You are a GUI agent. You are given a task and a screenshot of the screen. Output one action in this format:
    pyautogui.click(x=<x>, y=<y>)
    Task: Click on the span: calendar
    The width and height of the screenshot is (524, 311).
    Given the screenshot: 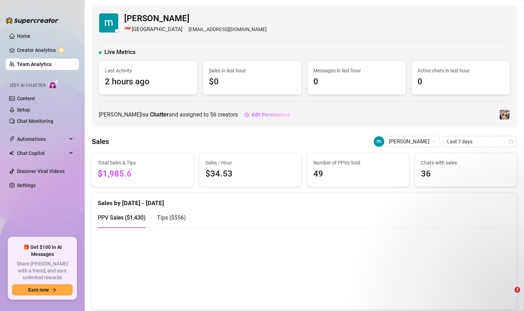 What is the action you would take?
    pyautogui.click(x=511, y=141)
    